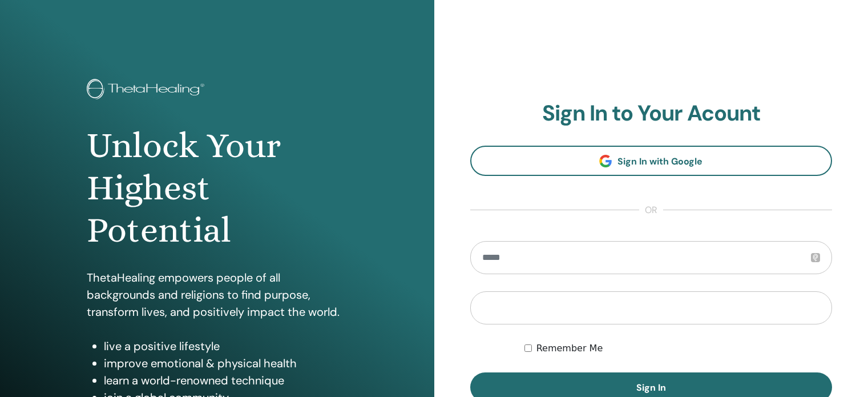 Image resolution: width=868 pixels, height=397 pixels. I want to click on p: ThetaHealing empowers people of all backgrounds and religions to find purpose, transform lives, a..., so click(217, 294).